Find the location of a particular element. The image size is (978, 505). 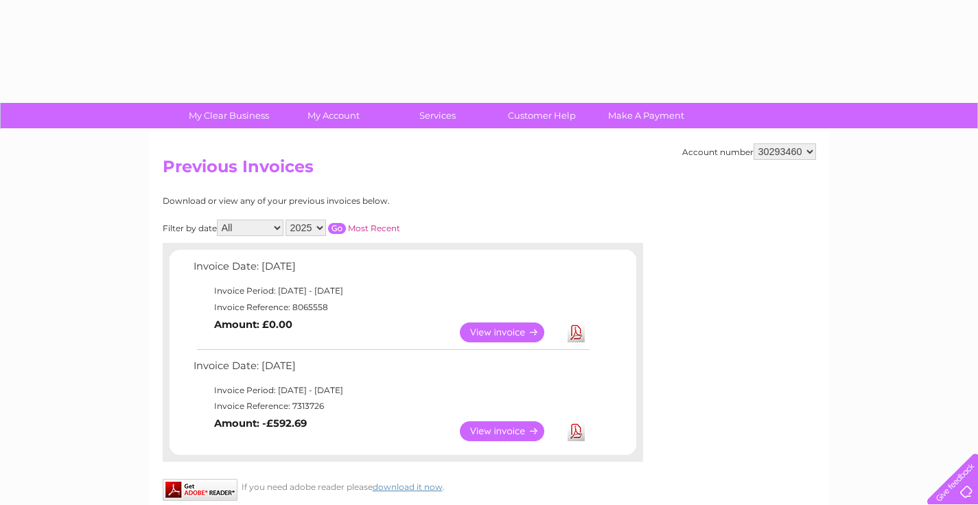

b: Amount: £0.00 is located at coordinates (253, 325).